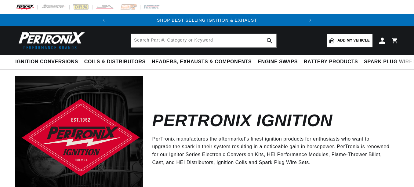 The height and width of the screenshot is (187, 414). Describe the element at coordinates (115, 62) in the screenshot. I see `span: Coils & Distributors` at that location.